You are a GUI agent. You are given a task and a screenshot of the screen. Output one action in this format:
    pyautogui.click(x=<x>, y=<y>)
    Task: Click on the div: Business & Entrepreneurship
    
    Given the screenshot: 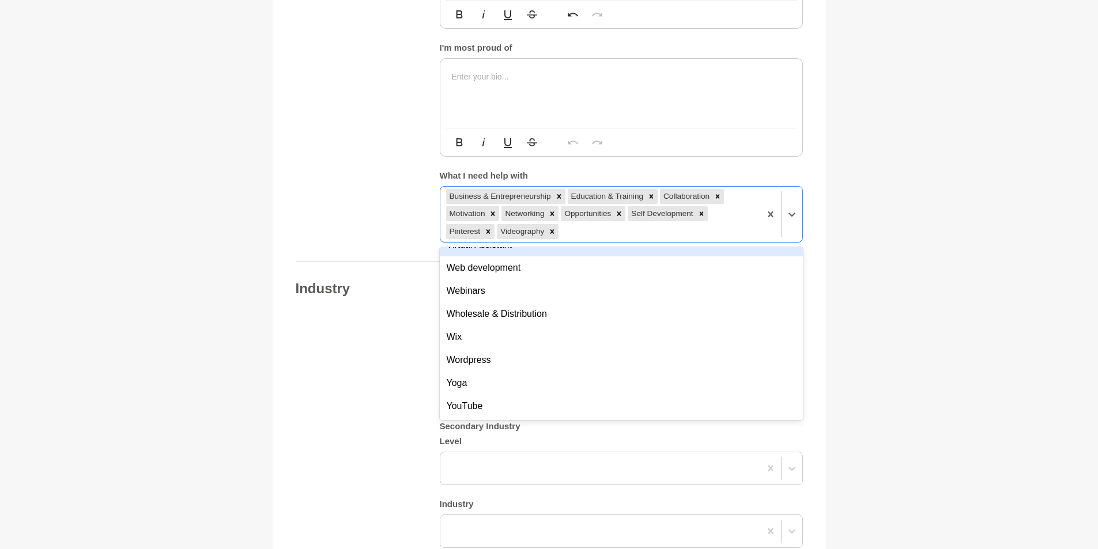 What is the action you would take?
    pyautogui.click(x=499, y=197)
    